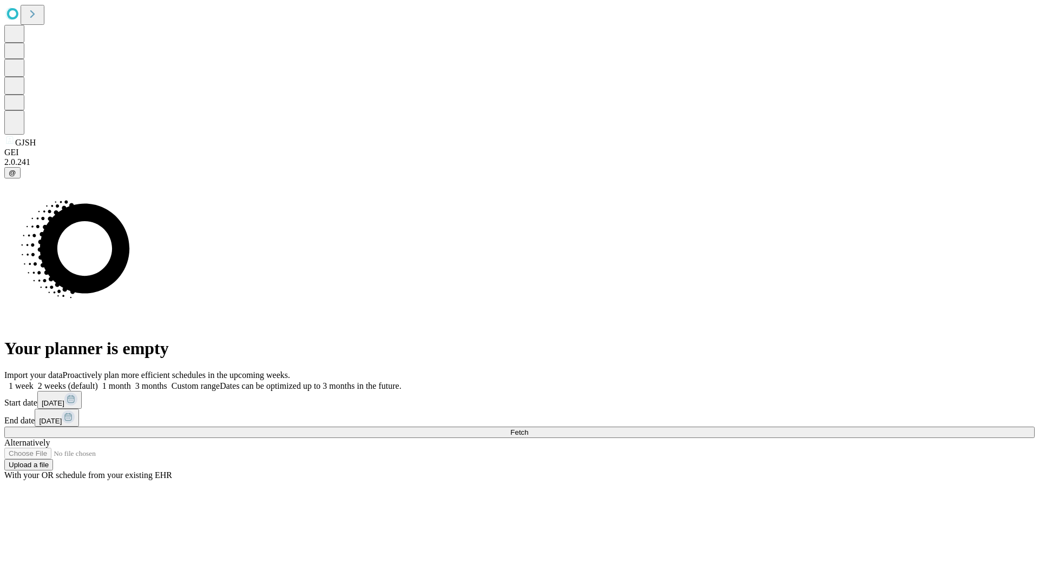 This screenshot has height=584, width=1039. I want to click on span: Import your data, so click(34, 375).